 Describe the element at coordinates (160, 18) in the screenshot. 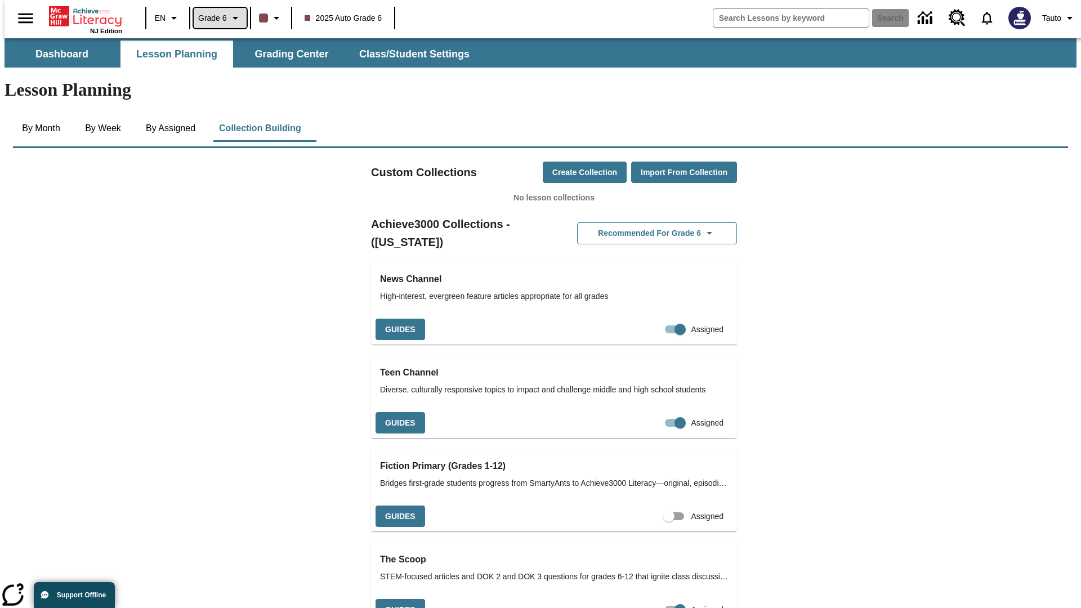

I see `span: EN` at that location.